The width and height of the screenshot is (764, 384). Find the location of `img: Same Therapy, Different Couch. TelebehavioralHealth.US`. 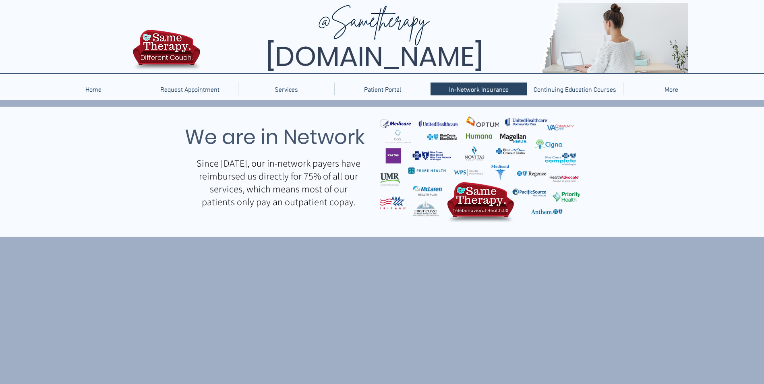

img: Same Therapy, Different Couch. TelebehavioralHealth.US is located at coordinates (445, 38).